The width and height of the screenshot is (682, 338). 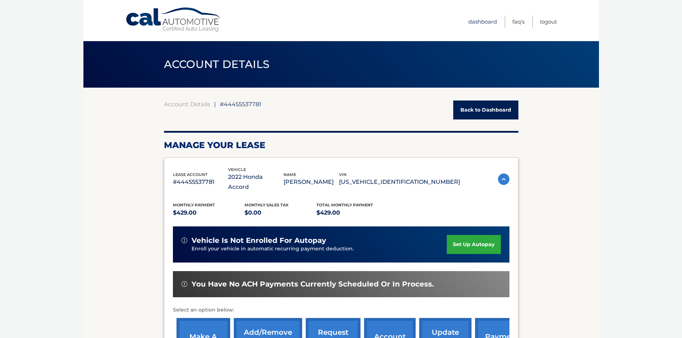 What do you see at coordinates (290, 175) in the screenshot?
I see `span: name` at bounding box center [290, 175].